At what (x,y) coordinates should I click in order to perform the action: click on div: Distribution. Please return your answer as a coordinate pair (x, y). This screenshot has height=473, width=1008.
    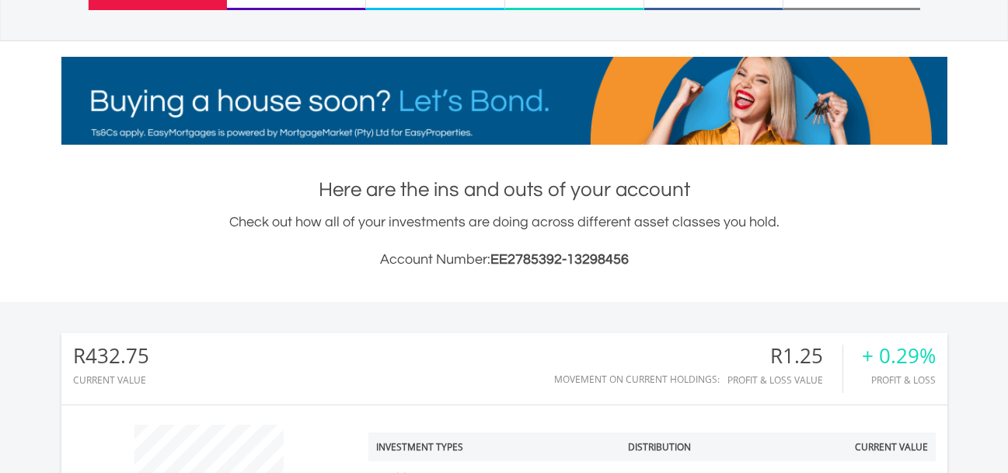
    Looking at the image, I should click on (659, 446).